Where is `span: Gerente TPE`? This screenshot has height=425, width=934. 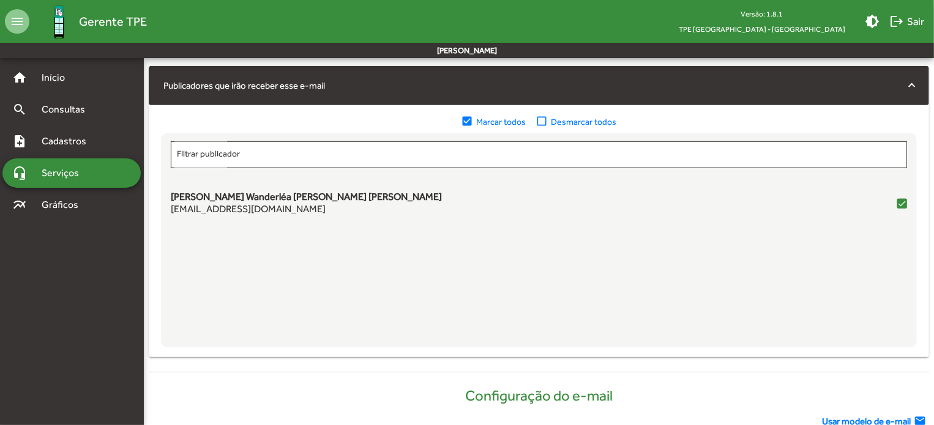 span: Gerente TPE is located at coordinates (113, 21).